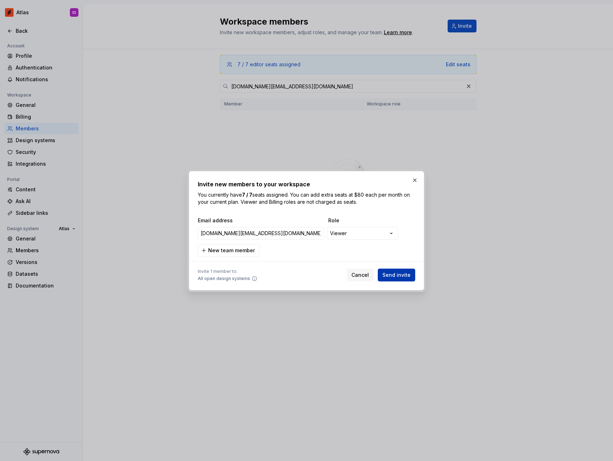 This screenshot has width=613, height=461. What do you see at coordinates (306, 199) in the screenshot?
I see `p: You currently have seats assigned. You can add extra seats at $80 each per month on your current ...` at bounding box center [306, 199].